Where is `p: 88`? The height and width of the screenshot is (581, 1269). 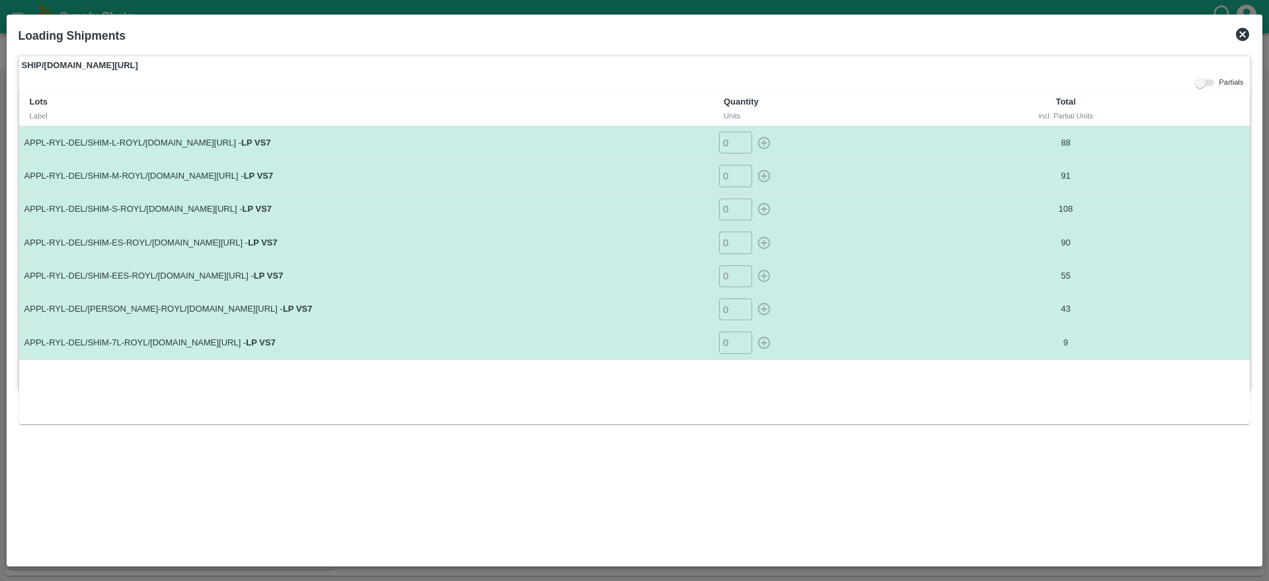 p: 88 is located at coordinates (1066, 143).